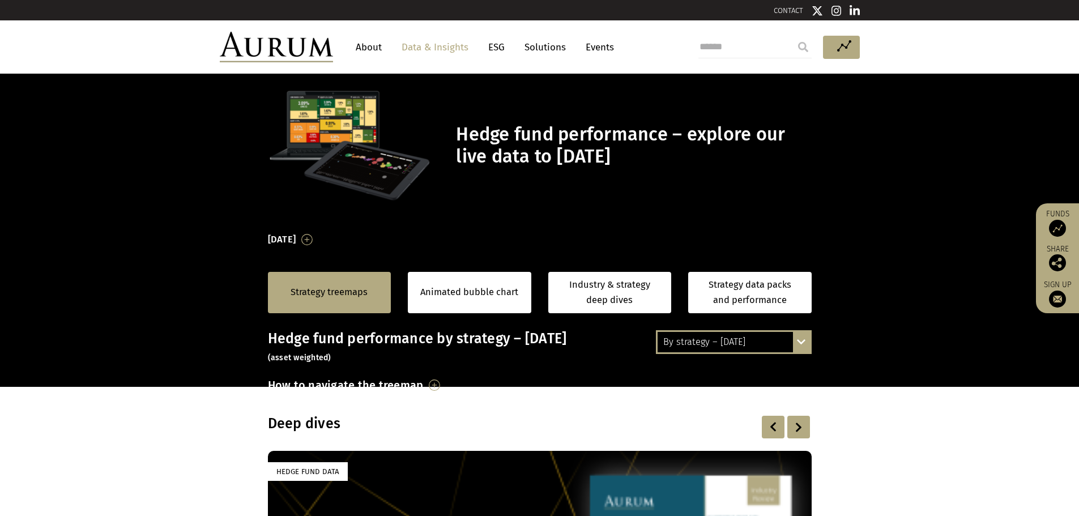  Describe the element at coordinates (469, 292) in the screenshot. I see `a: Animated bubble chart` at that location.